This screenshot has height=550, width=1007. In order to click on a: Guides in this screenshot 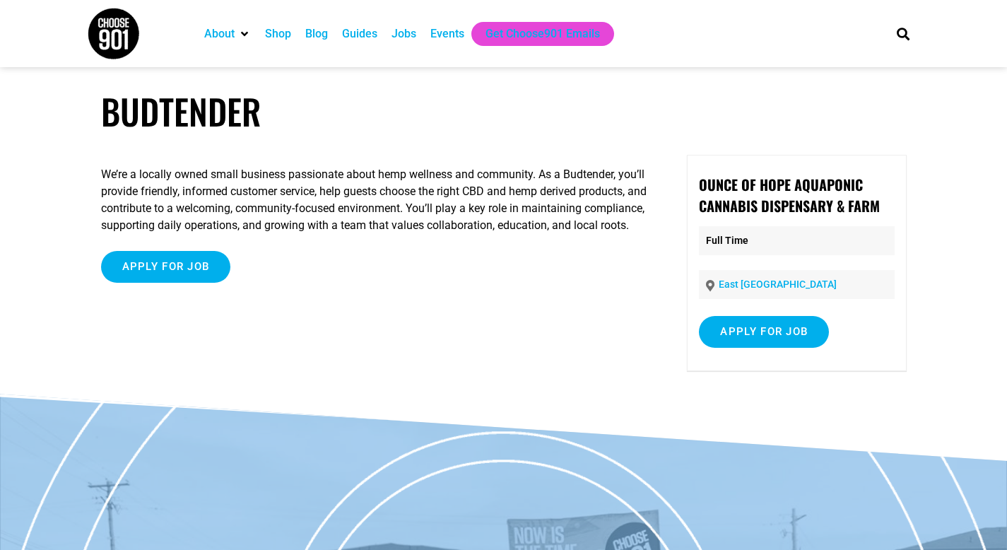, I will do `click(360, 34)`.